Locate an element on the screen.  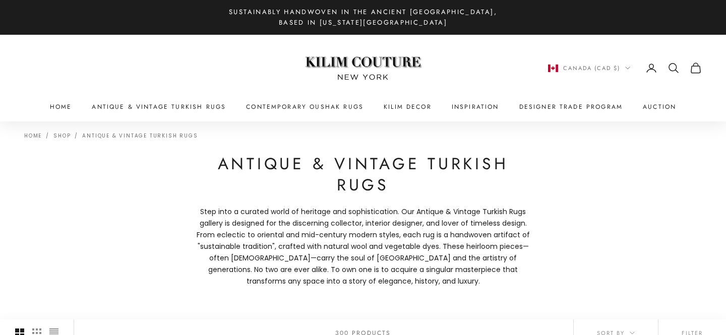
a: Shop is located at coordinates (62, 136).